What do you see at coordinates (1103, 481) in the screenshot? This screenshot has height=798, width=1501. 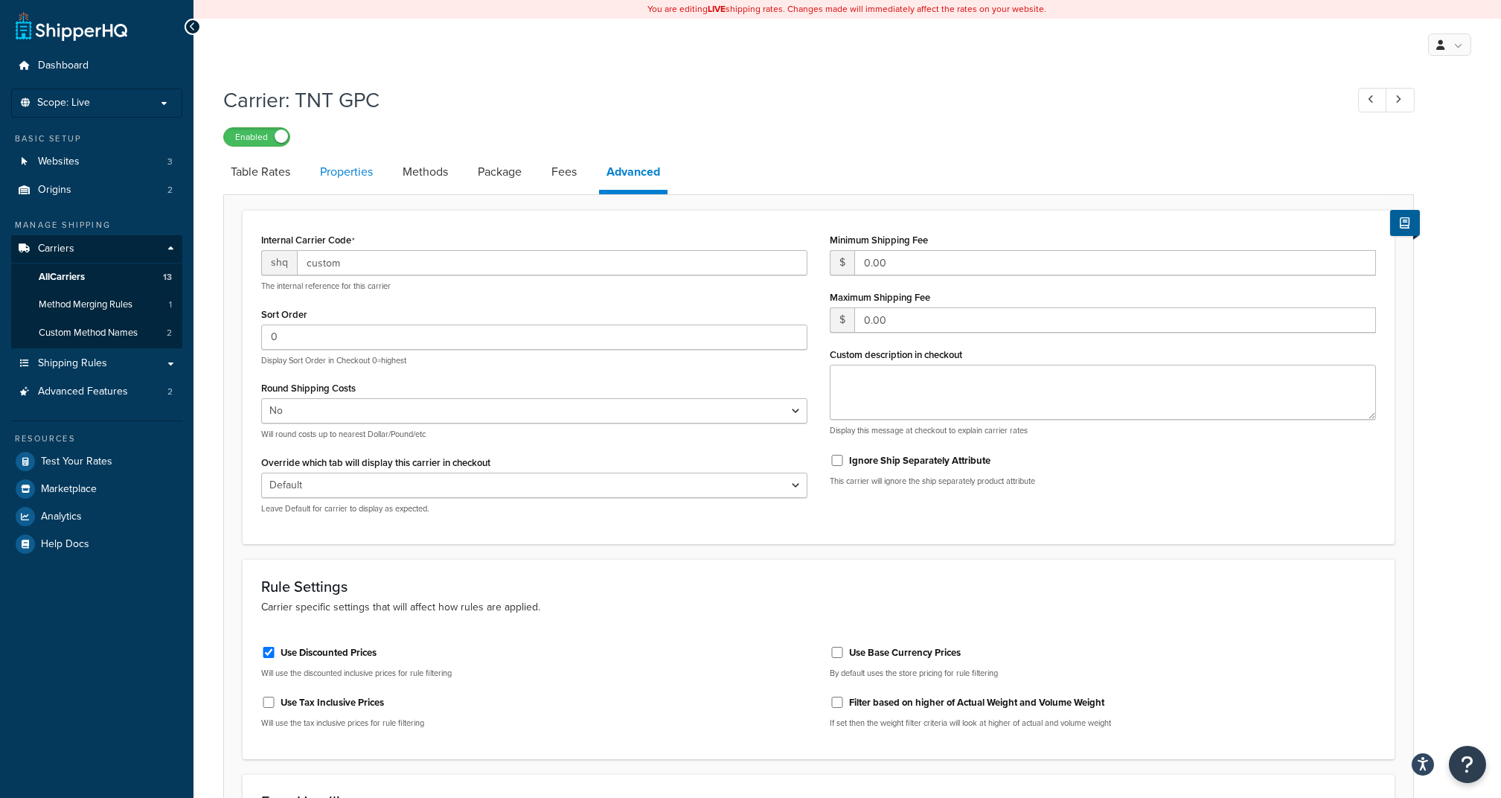 I see `p: This carrier will ignore the ship separately product attribute` at bounding box center [1103, 481].